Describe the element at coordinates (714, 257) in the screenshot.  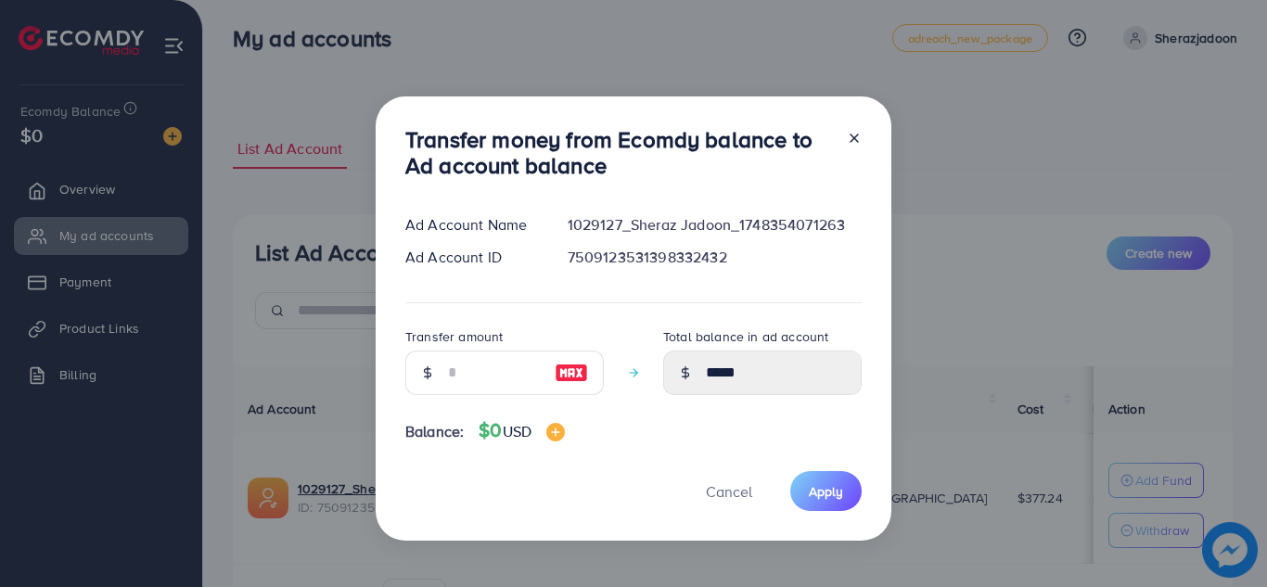
I see `div: 7509123531398332432` at that location.